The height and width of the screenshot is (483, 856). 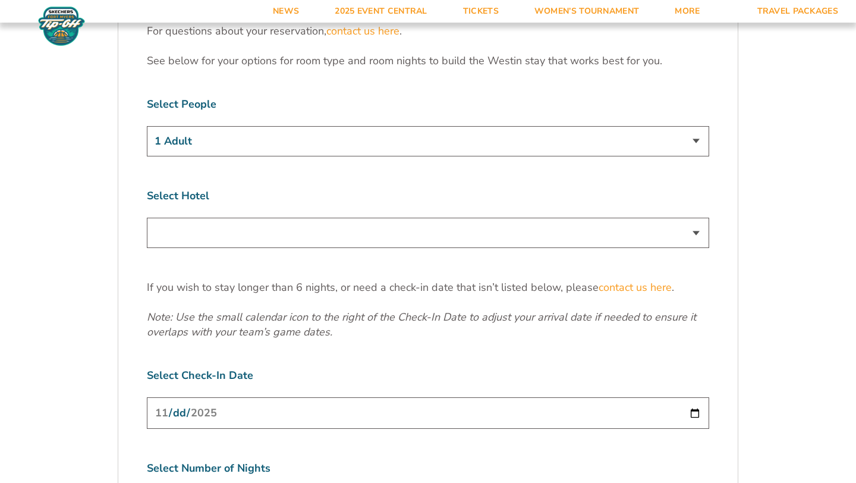 What do you see at coordinates (421, 324) in the screenshot?
I see `span: Note: Use the small calendar icon to the right of the Check-In Date to adjust your arrival date i...` at bounding box center [421, 324].